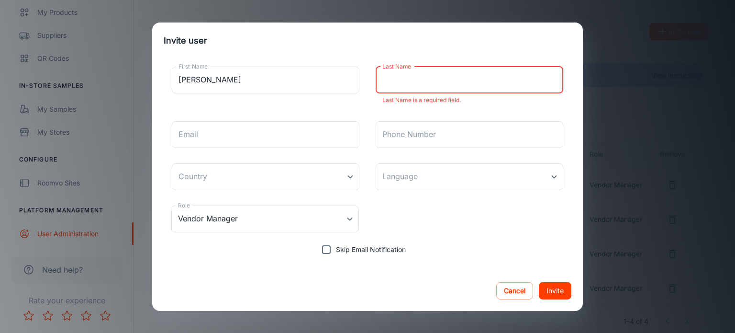 Image resolution: width=735 pixels, height=333 pixels. Describe the element at coordinates (515, 291) in the screenshot. I see `button: Cancel` at that location.